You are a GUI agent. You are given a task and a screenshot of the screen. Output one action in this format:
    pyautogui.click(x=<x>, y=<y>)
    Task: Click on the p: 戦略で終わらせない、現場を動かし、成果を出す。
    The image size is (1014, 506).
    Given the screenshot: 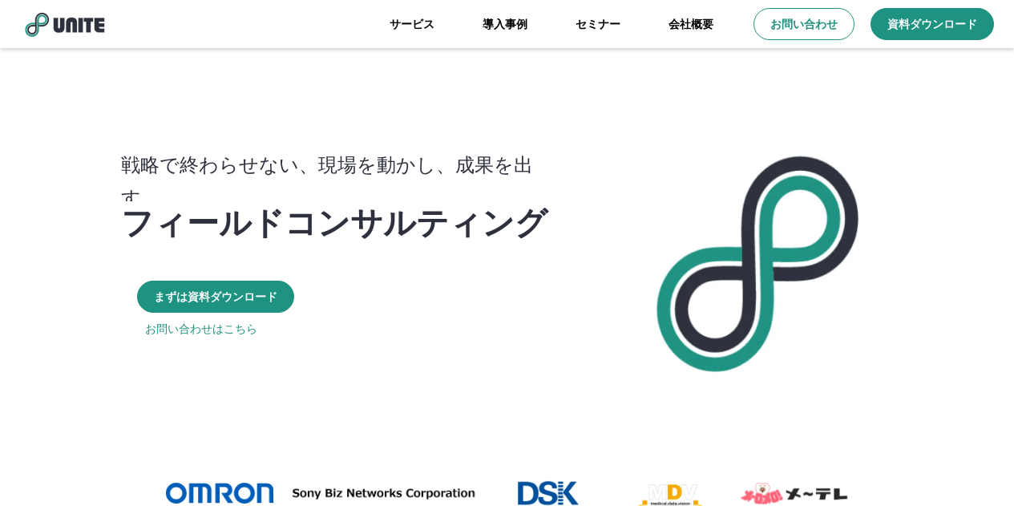 What is the action you would take?
    pyautogui.click(x=342, y=180)
    